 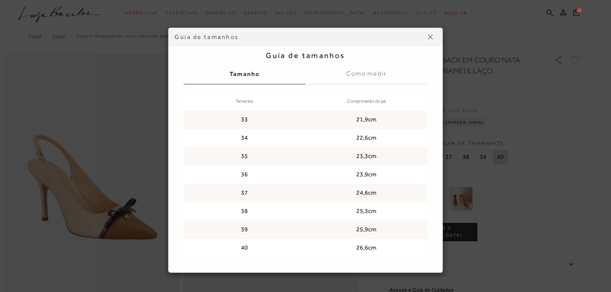 I want to click on td: 25,9cm, so click(x=366, y=230).